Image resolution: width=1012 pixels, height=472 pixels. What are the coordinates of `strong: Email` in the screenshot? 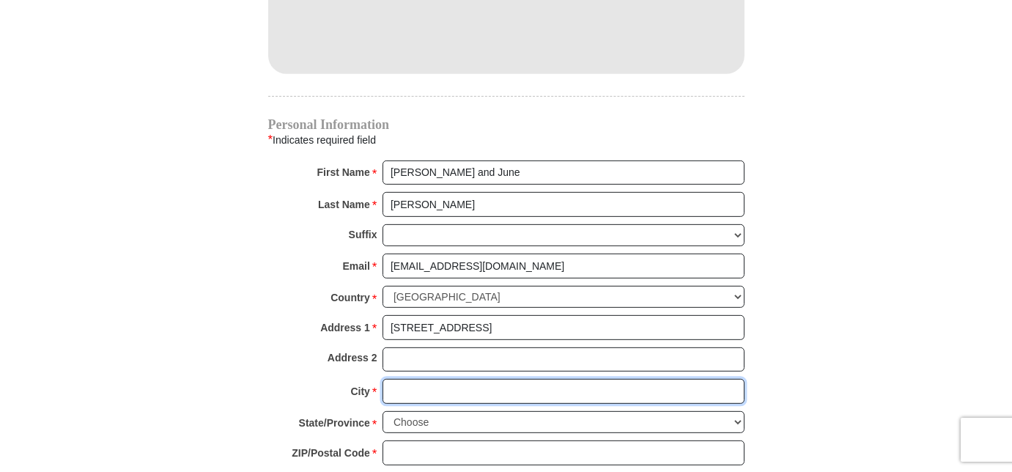 It's located at (356, 266).